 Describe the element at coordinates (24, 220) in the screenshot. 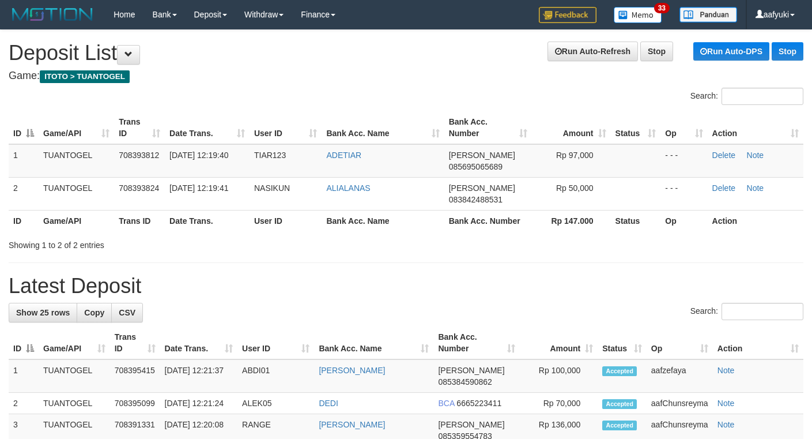

I see `th: ID` at that location.